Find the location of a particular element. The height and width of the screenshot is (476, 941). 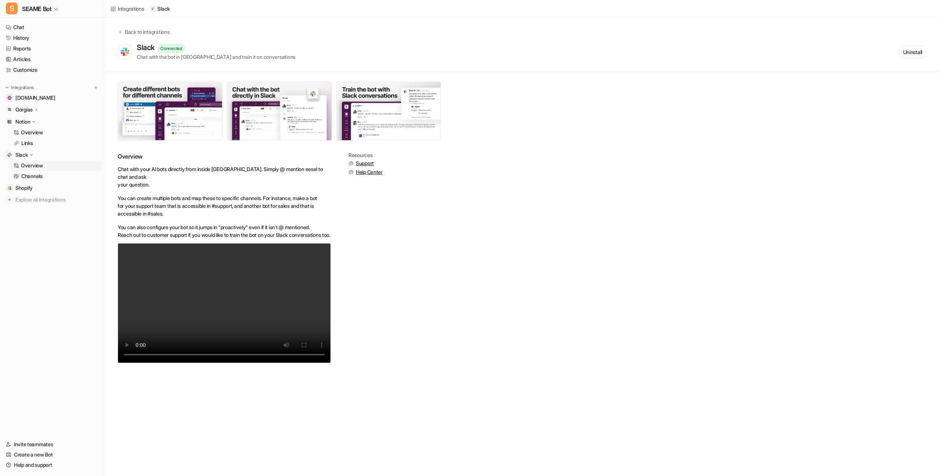

a: Explore all integrations is located at coordinates (53, 200).